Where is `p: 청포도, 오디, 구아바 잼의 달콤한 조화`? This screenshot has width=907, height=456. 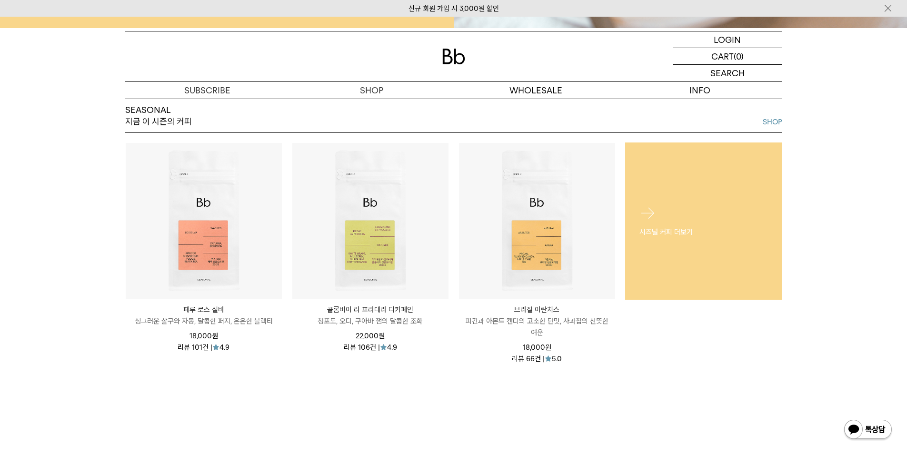
p: 청포도, 오디, 구아바 잼의 달콤한 조화 is located at coordinates (370, 321).